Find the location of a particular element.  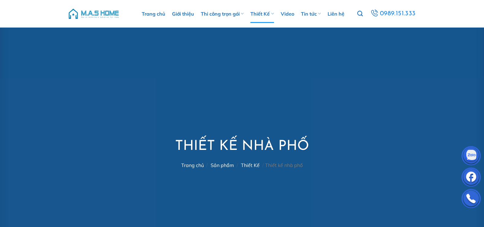

a: Thi công trọn gói is located at coordinates (222, 14).